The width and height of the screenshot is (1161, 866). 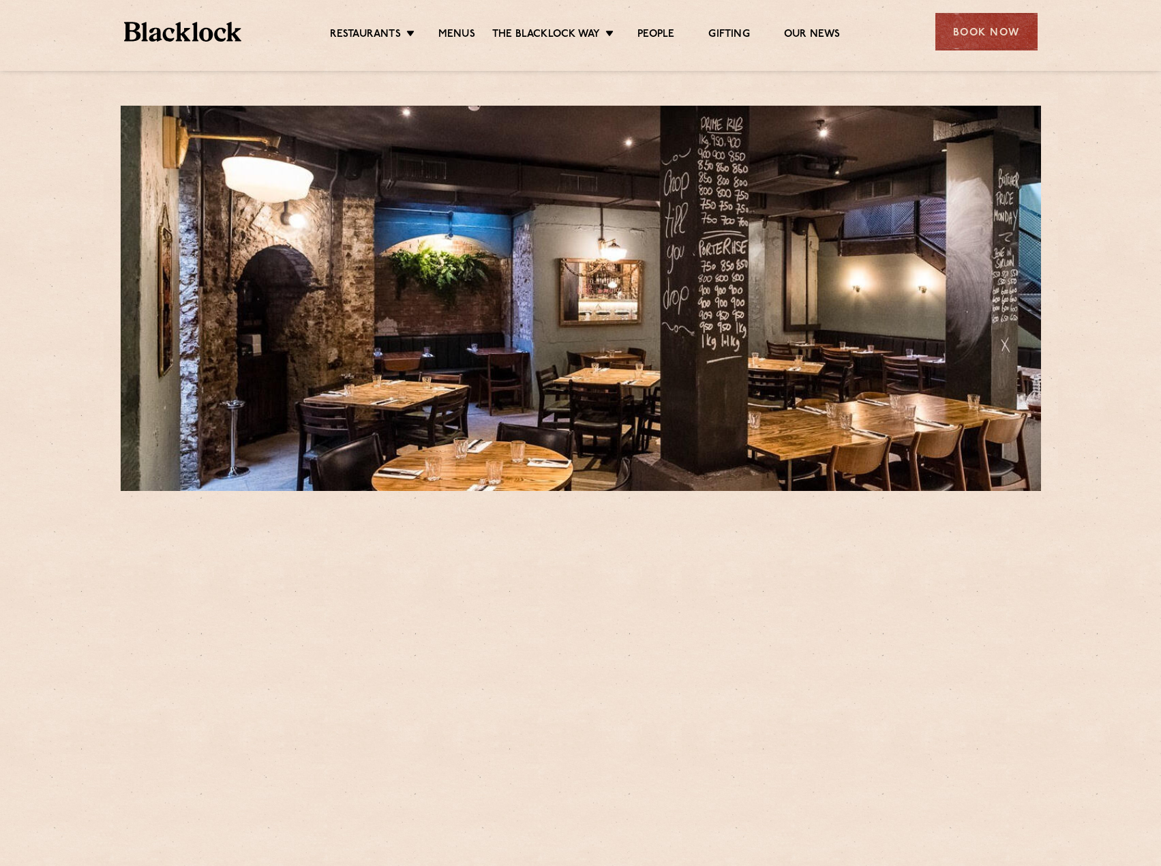 What do you see at coordinates (729, 35) in the screenshot?
I see `a: Gifting` at bounding box center [729, 35].